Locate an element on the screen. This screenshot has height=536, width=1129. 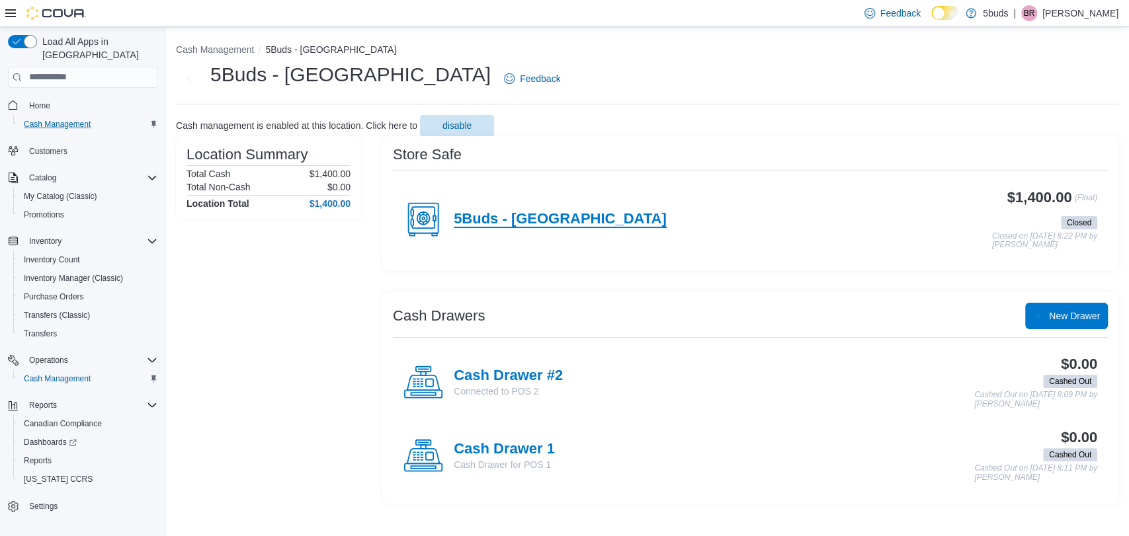
span: Dashboards is located at coordinates (88, 442).